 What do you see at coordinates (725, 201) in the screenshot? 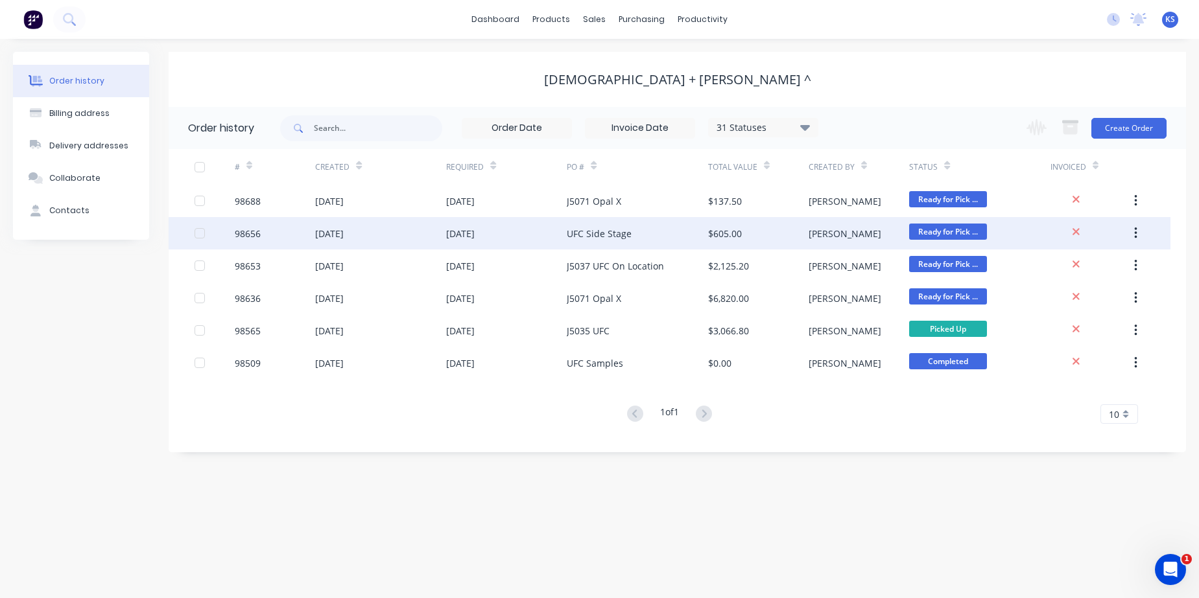
I see `div: $137.50` at bounding box center [725, 201].